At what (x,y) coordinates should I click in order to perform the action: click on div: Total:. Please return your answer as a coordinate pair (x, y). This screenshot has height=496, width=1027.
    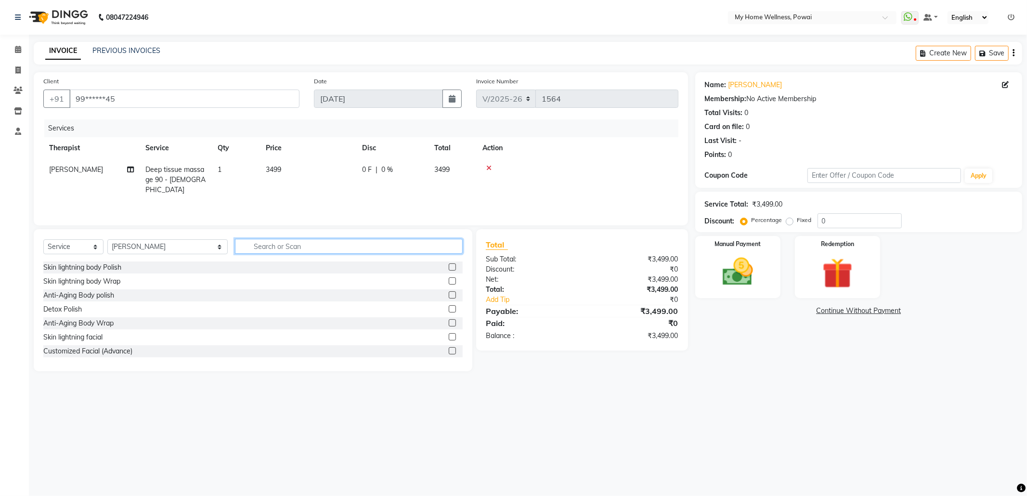
    Looking at the image, I should click on (530, 289).